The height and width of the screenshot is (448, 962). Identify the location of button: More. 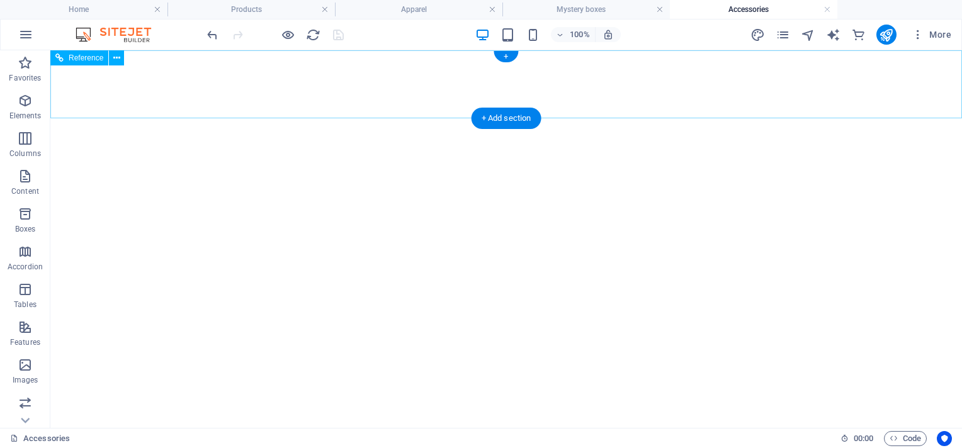
(931, 35).